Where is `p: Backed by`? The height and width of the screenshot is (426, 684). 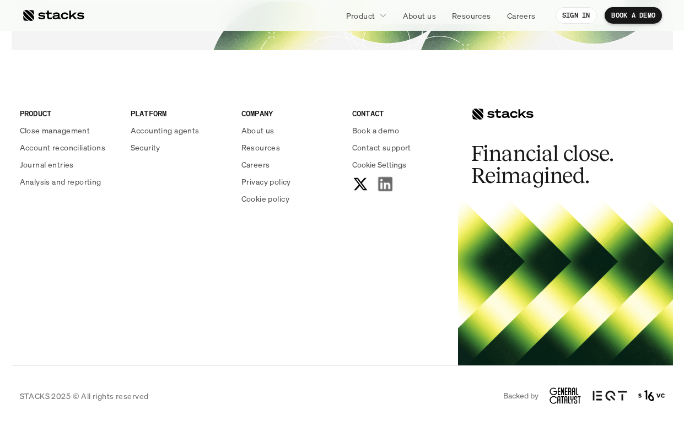 p: Backed by is located at coordinates (521, 395).